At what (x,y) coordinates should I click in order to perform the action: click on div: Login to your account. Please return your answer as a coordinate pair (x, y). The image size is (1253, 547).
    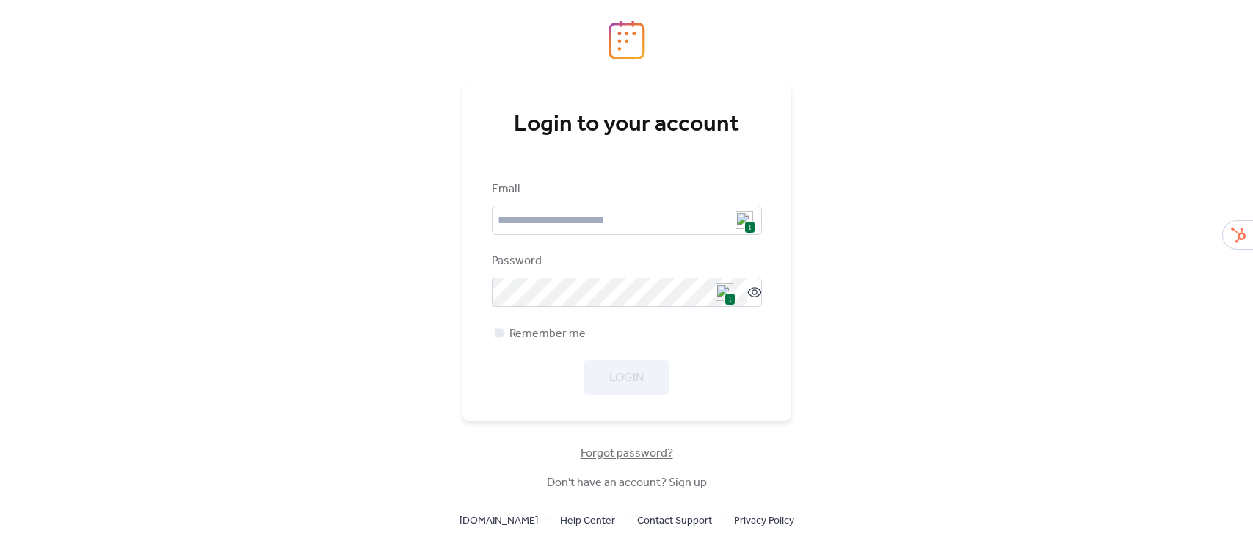
    Looking at the image, I should click on (627, 125).